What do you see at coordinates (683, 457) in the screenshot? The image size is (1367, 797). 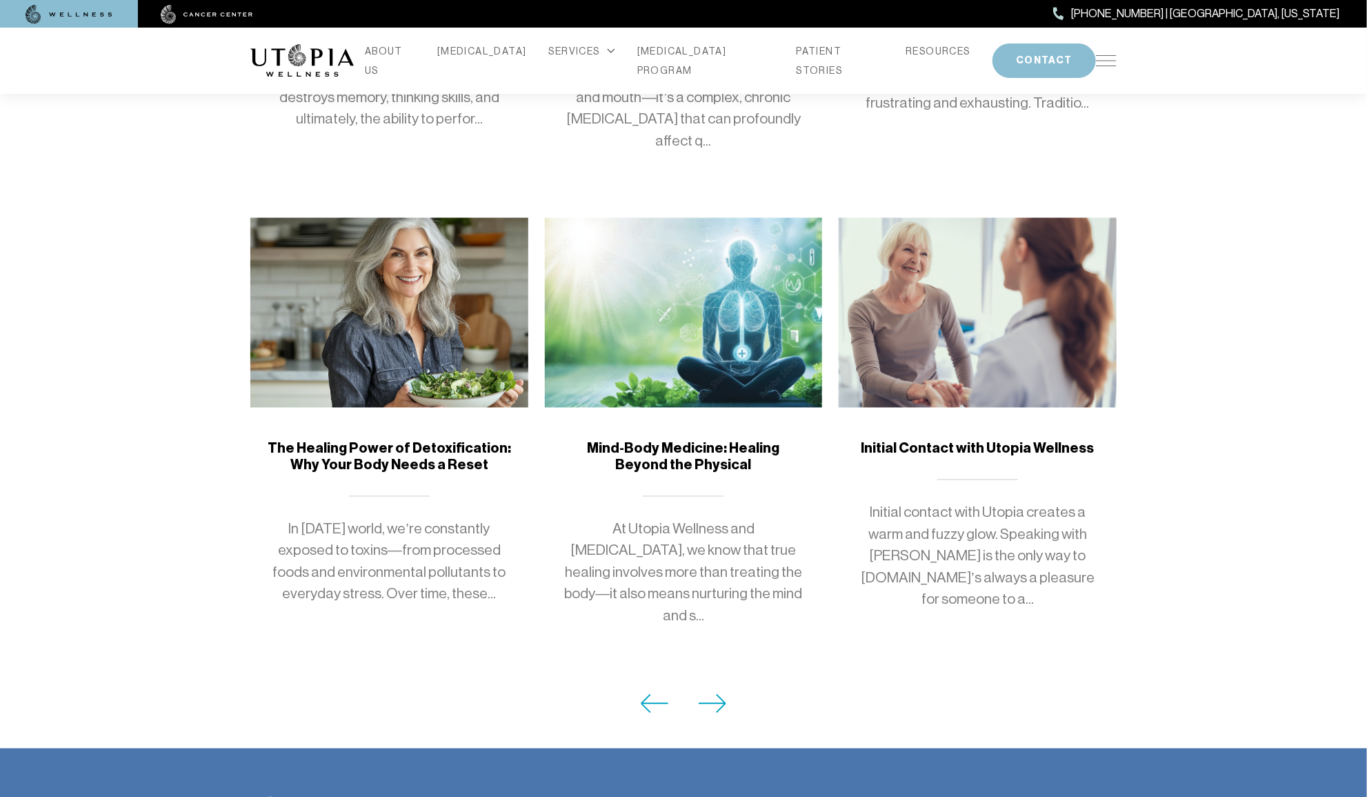 I see `h5: Mind-Body Medicine: Healing Beyond the Physical` at bounding box center [683, 457].